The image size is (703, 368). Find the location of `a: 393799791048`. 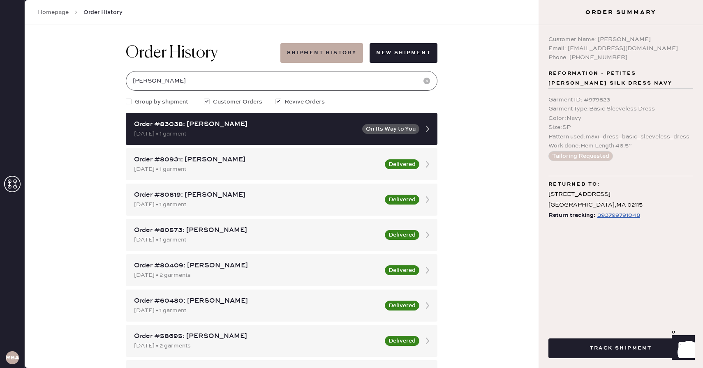

a: 393799791048 is located at coordinates (618, 215).